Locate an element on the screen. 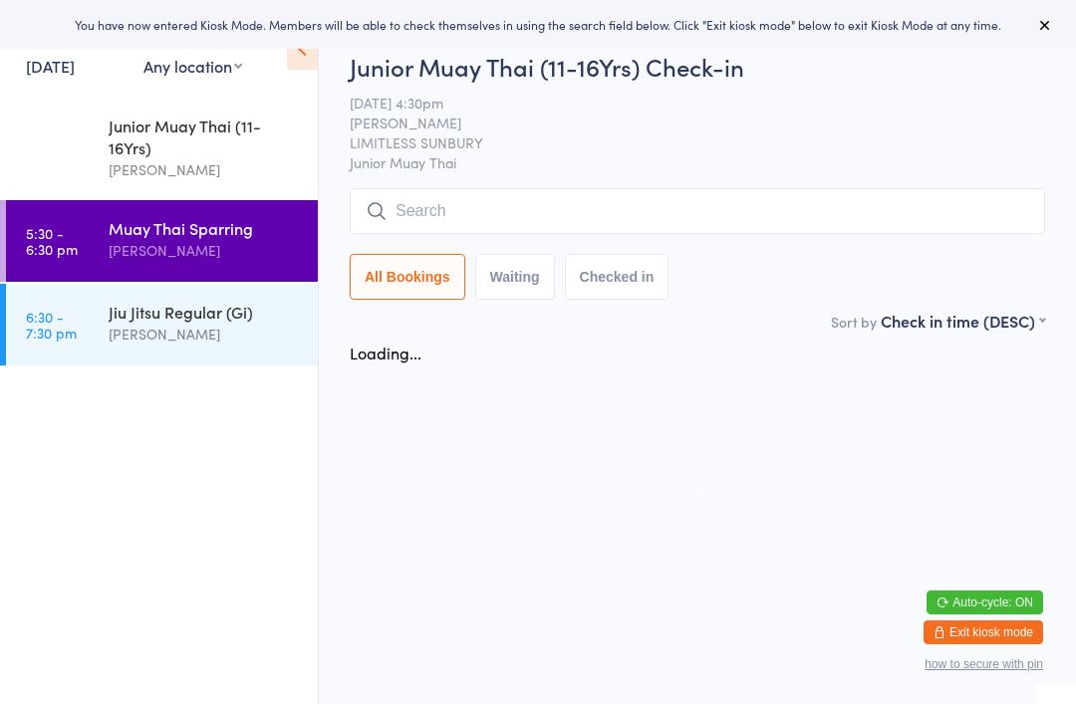 The height and width of the screenshot is (704, 1076). span: LIMITLESS SUNBURY is located at coordinates (682, 142).